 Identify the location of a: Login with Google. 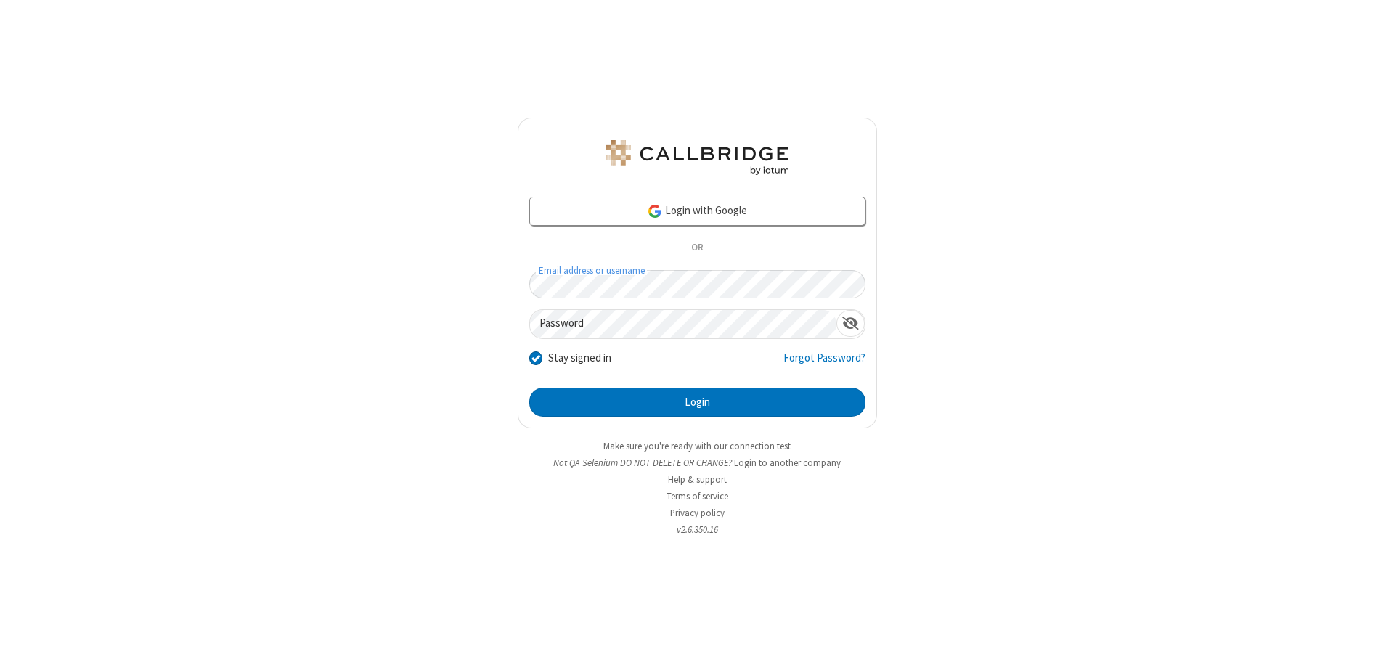
(697, 211).